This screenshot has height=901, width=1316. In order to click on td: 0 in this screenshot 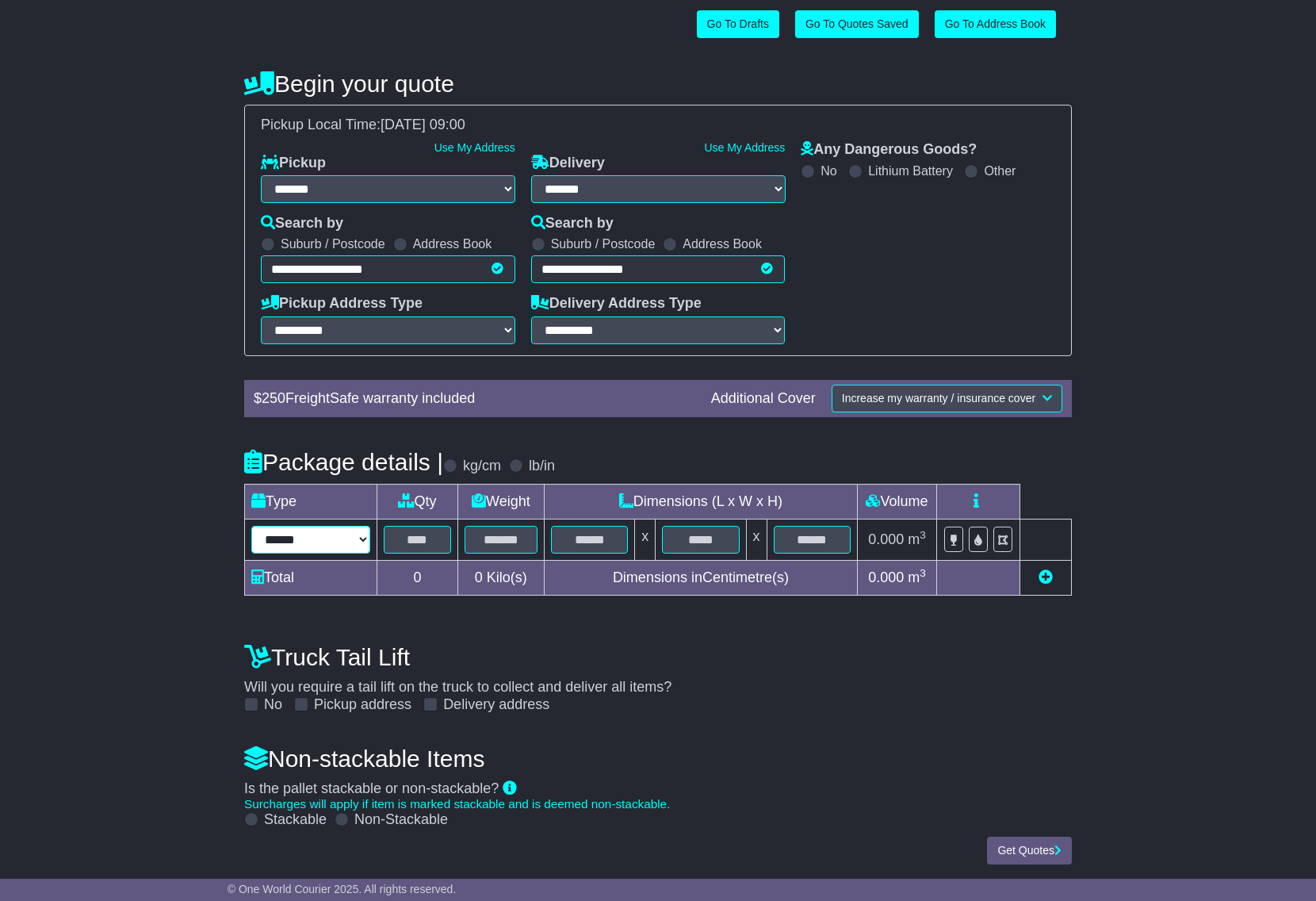, I will do `click(418, 577)`.